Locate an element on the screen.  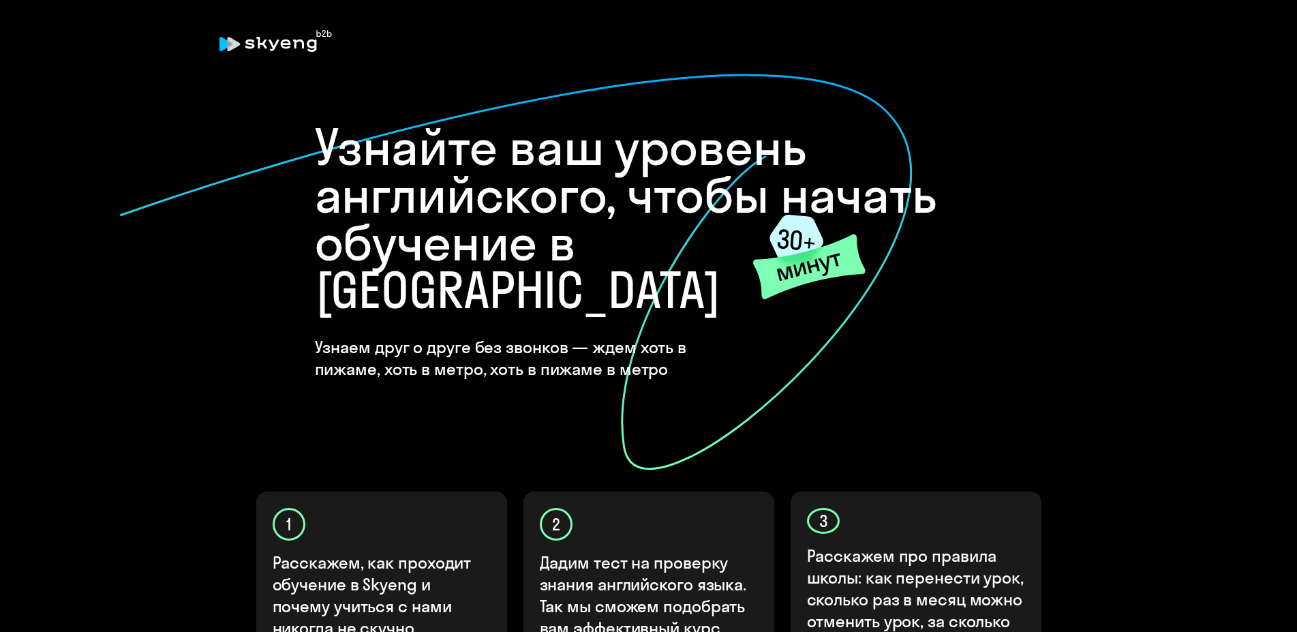
div: 3 is located at coordinates (824, 521).